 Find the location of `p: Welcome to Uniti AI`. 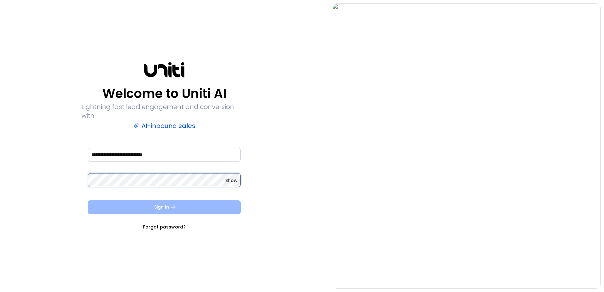

p: Welcome to Uniti AI is located at coordinates (164, 93).